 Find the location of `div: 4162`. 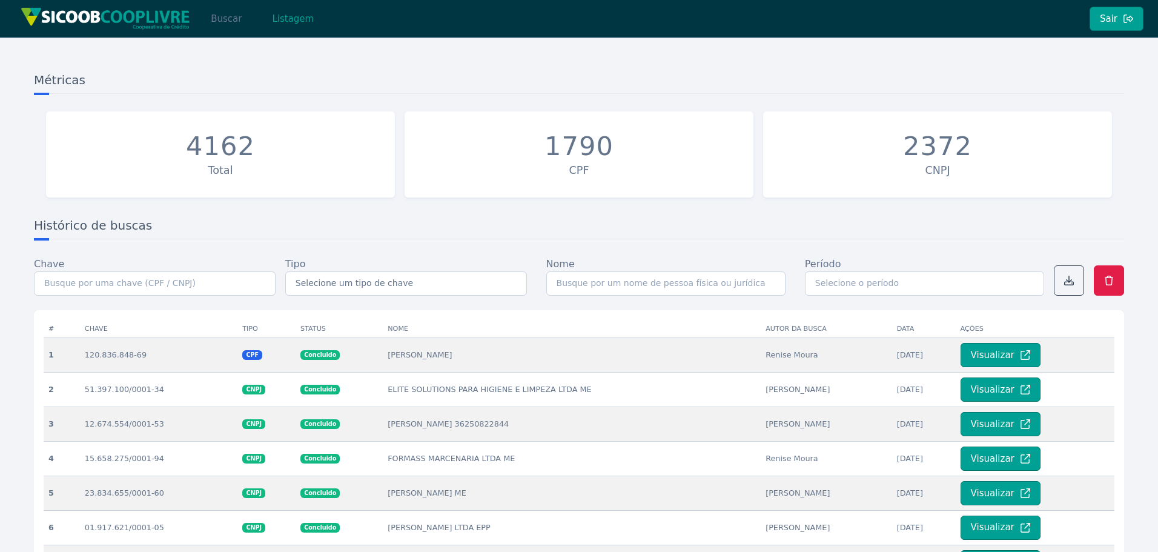

div: 4162 is located at coordinates (220, 147).